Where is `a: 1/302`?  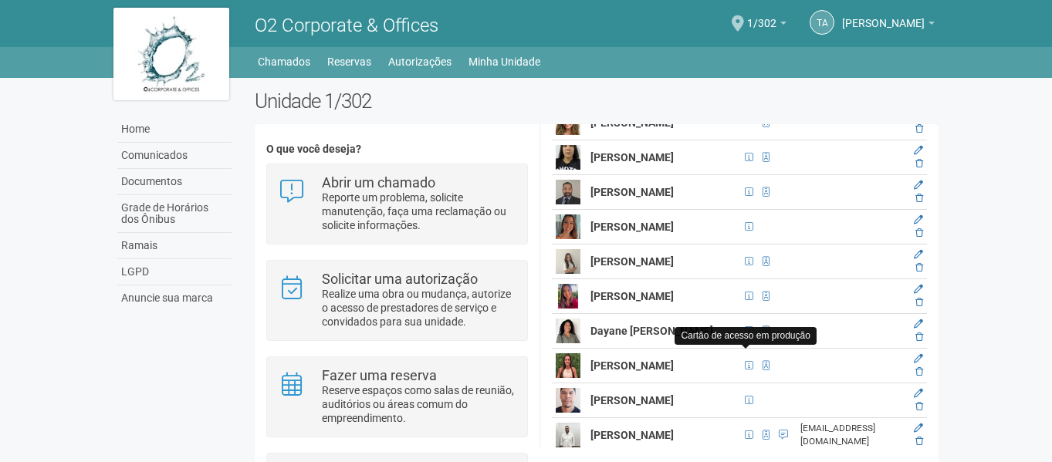 a: 1/302 is located at coordinates (766, 25).